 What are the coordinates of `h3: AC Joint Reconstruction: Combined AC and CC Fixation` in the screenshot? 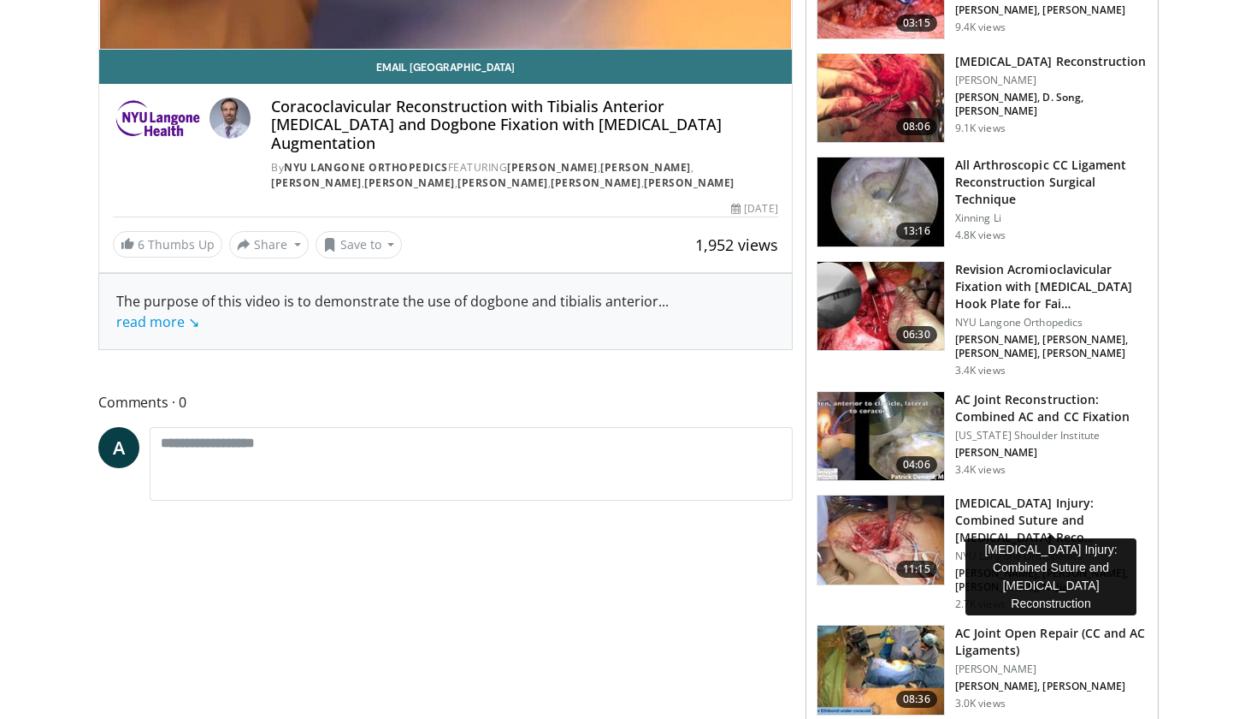 It's located at (1051, 408).